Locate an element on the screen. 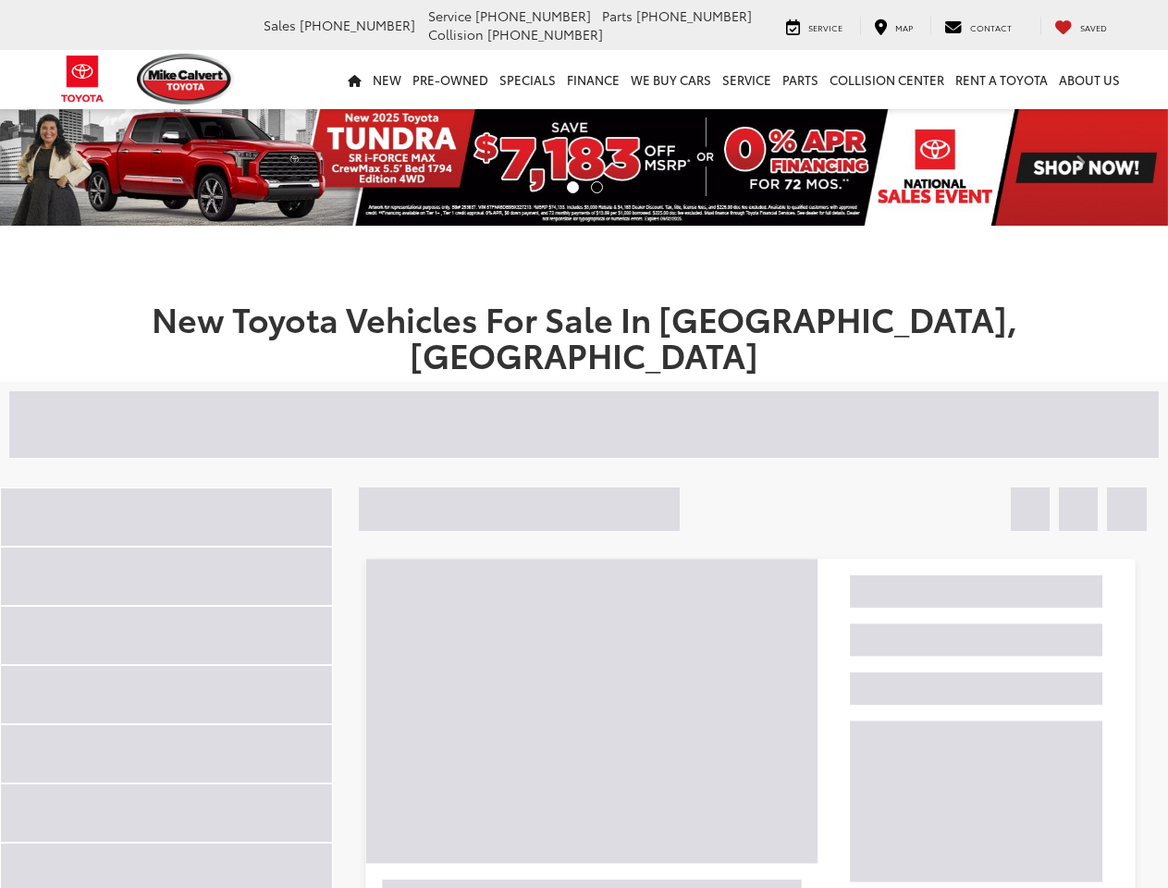 The width and height of the screenshot is (1168, 888). a: Pre-Owned is located at coordinates (451, 80).